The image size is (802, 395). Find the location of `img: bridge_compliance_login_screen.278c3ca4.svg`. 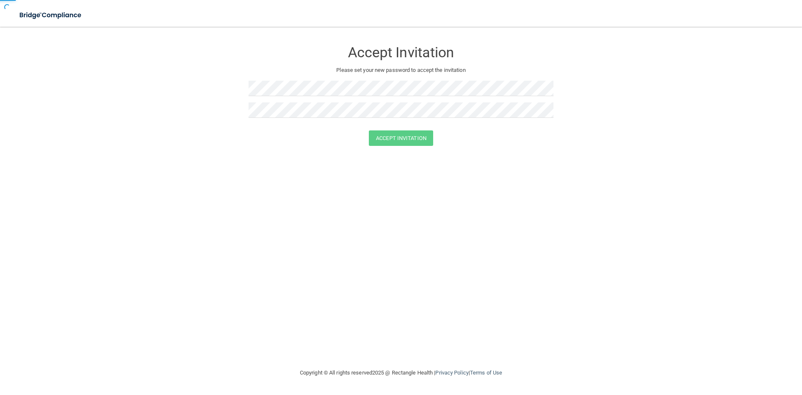

img: bridge_compliance_login_screen.278c3ca4.svg is located at coordinates (51, 15).